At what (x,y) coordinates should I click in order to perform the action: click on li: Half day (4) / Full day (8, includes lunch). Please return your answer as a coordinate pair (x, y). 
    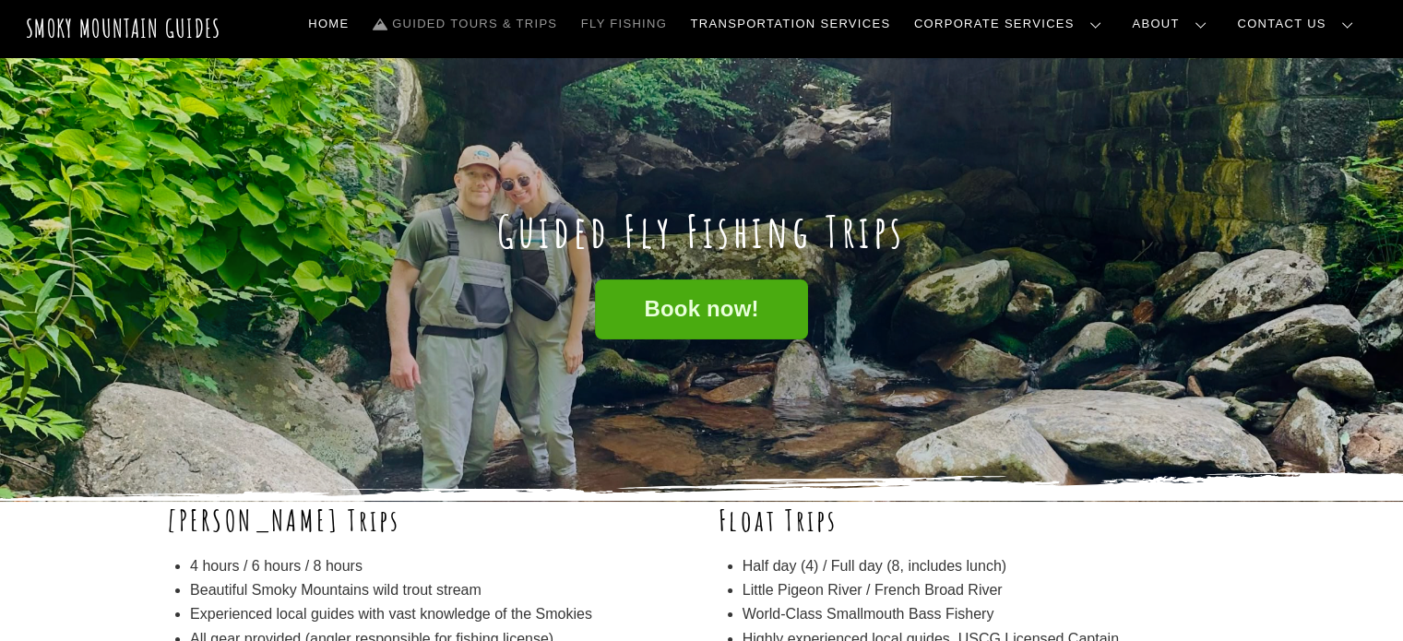
    Looking at the image, I should click on (990, 566).